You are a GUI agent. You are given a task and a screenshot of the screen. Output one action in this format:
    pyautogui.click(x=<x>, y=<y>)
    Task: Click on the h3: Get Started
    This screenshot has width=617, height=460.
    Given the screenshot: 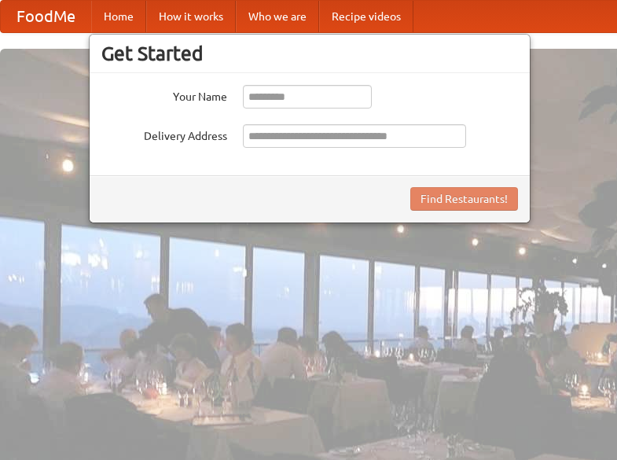 What is the action you would take?
    pyautogui.click(x=310, y=53)
    